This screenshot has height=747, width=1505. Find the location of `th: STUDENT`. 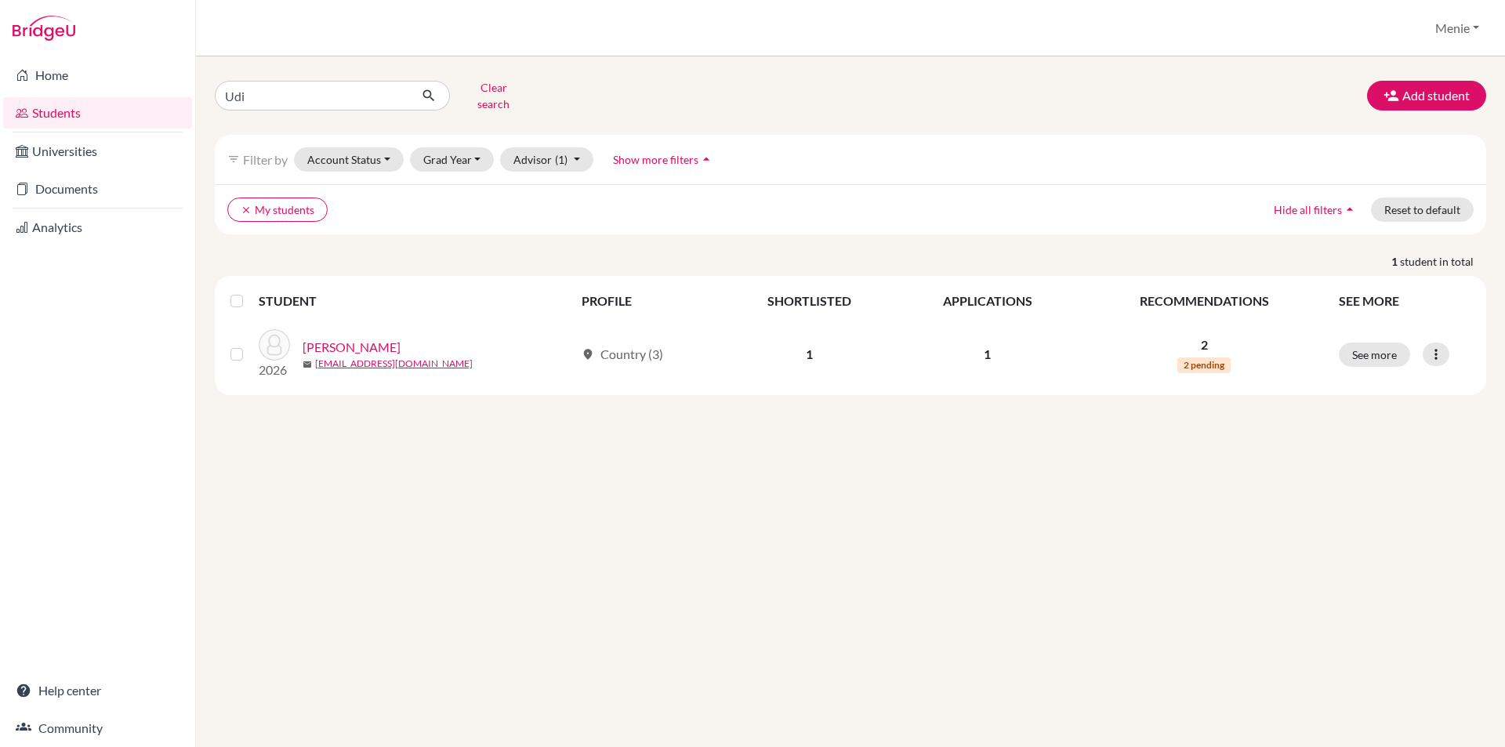

th: STUDENT is located at coordinates (415, 301).